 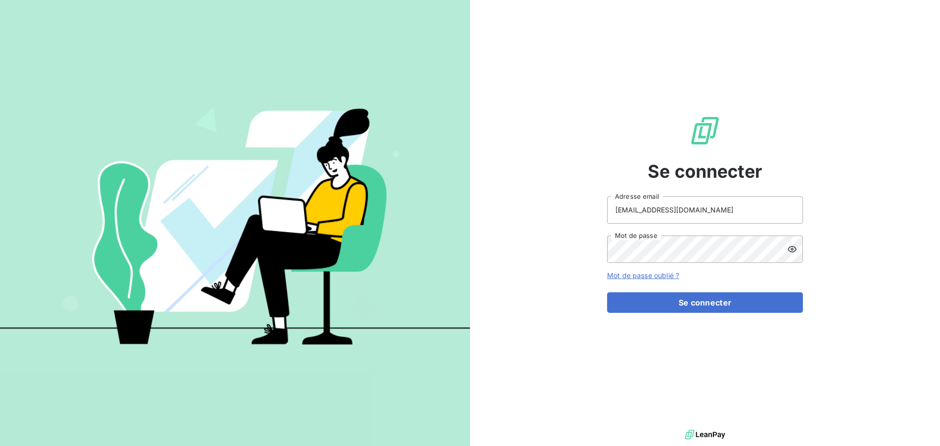 What do you see at coordinates (705, 131) in the screenshot?
I see `img: Logo LeanPay` at bounding box center [705, 131].